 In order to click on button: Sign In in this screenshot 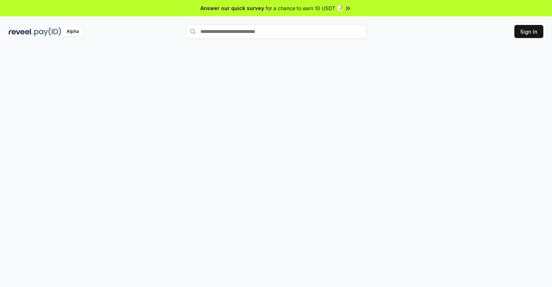, I will do `click(529, 31)`.